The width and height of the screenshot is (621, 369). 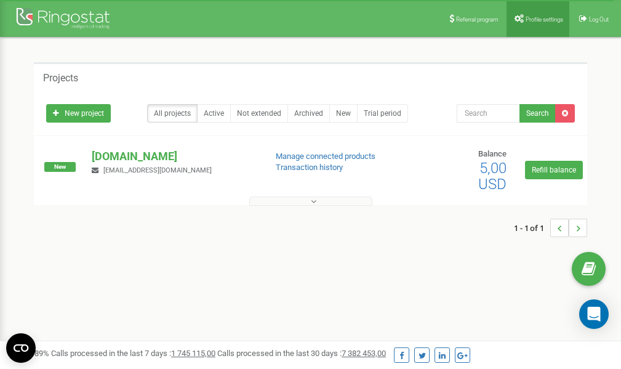 What do you see at coordinates (133, 353) in the screenshot?
I see `span: Calls processed in the last 7 days :` at bounding box center [133, 353].